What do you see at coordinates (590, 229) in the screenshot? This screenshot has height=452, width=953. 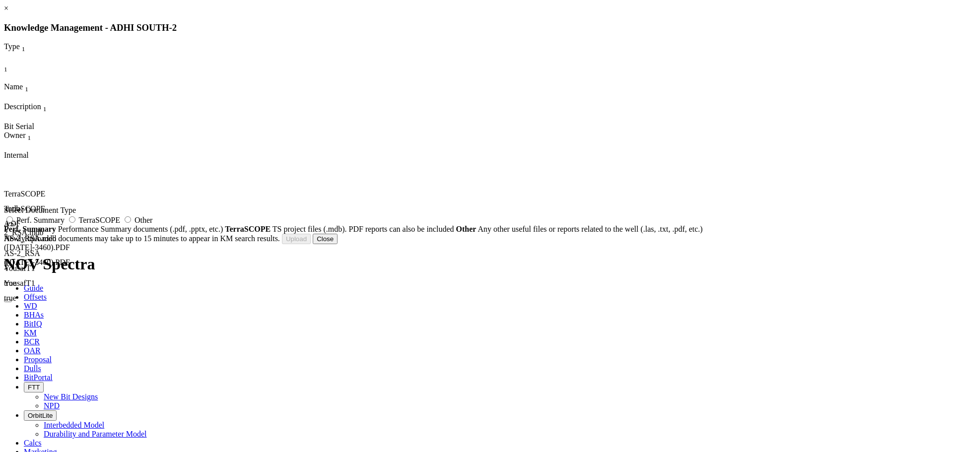 I see `span: Any other useful files or reports related to the well (.las, .txt, .pdf, etc.)` at bounding box center [590, 229].